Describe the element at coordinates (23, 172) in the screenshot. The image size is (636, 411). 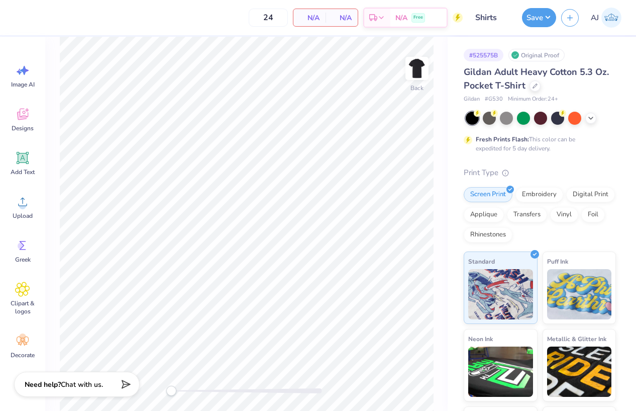
I see `span: Add Text` at that location.